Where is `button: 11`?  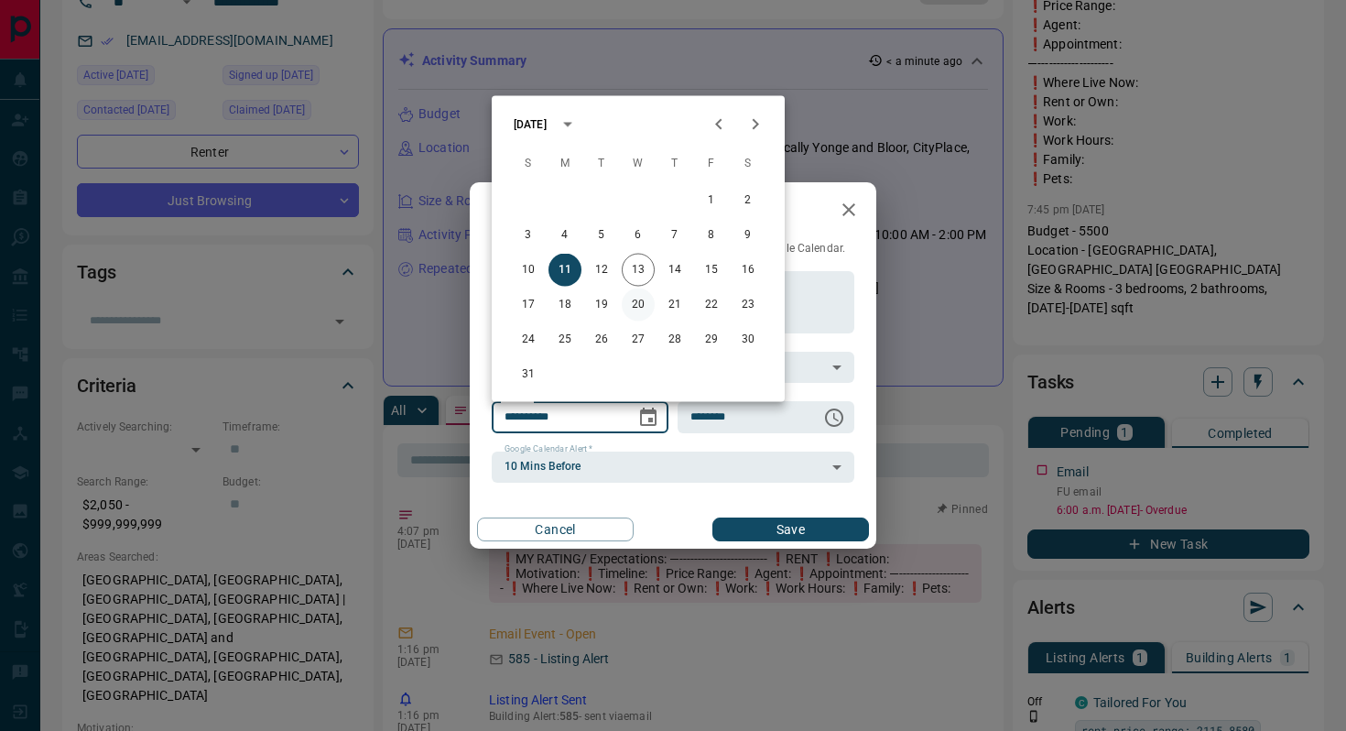
button: 11 is located at coordinates (565, 270).